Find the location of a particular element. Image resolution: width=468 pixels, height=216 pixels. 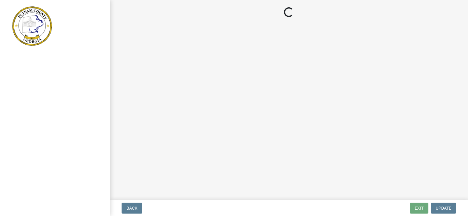

span: Back is located at coordinates (132, 209).